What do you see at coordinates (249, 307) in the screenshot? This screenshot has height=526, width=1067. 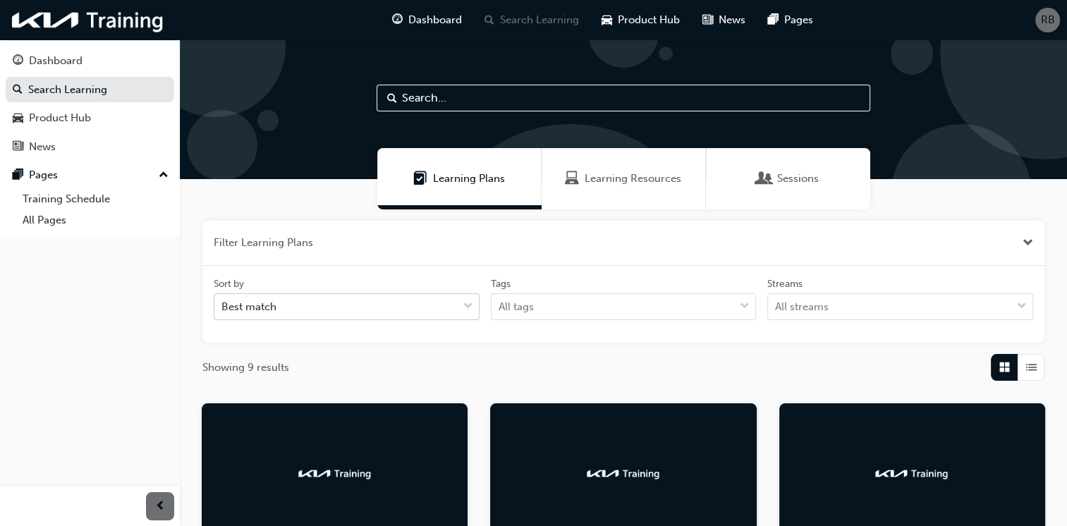 I see `div: Best match` at bounding box center [249, 307].